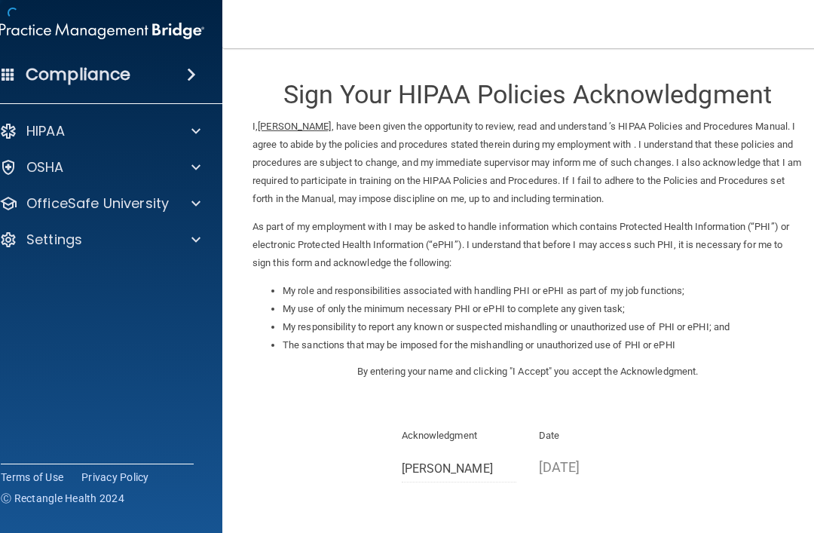  What do you see at coordinates (596, 436) in the screenshot?
I see `p: Date` at bounding box center [596, 436].